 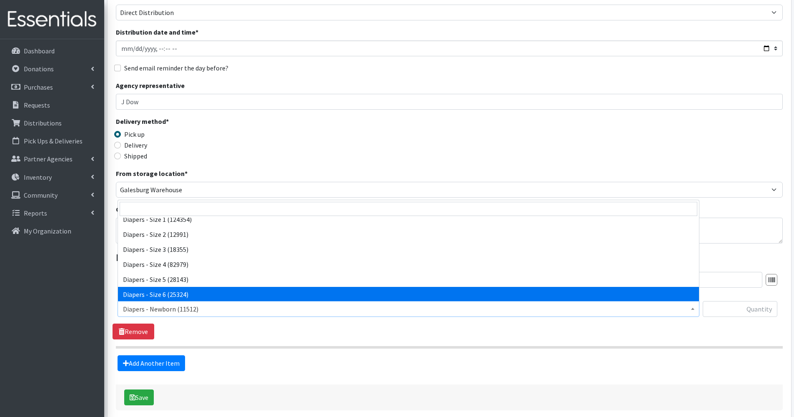 What do you see at coordinates (52, 51) in the screenshot?
I see `a: Dashboard` at bounding box center [52, 51].